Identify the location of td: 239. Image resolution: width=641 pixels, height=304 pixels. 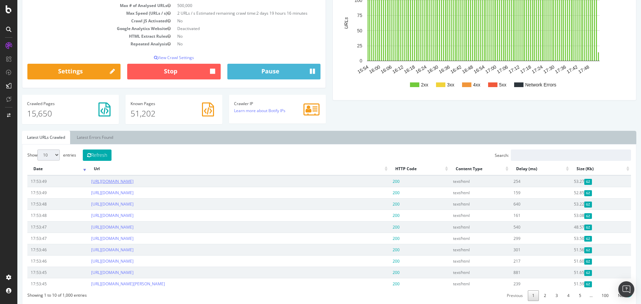
(523, 284).